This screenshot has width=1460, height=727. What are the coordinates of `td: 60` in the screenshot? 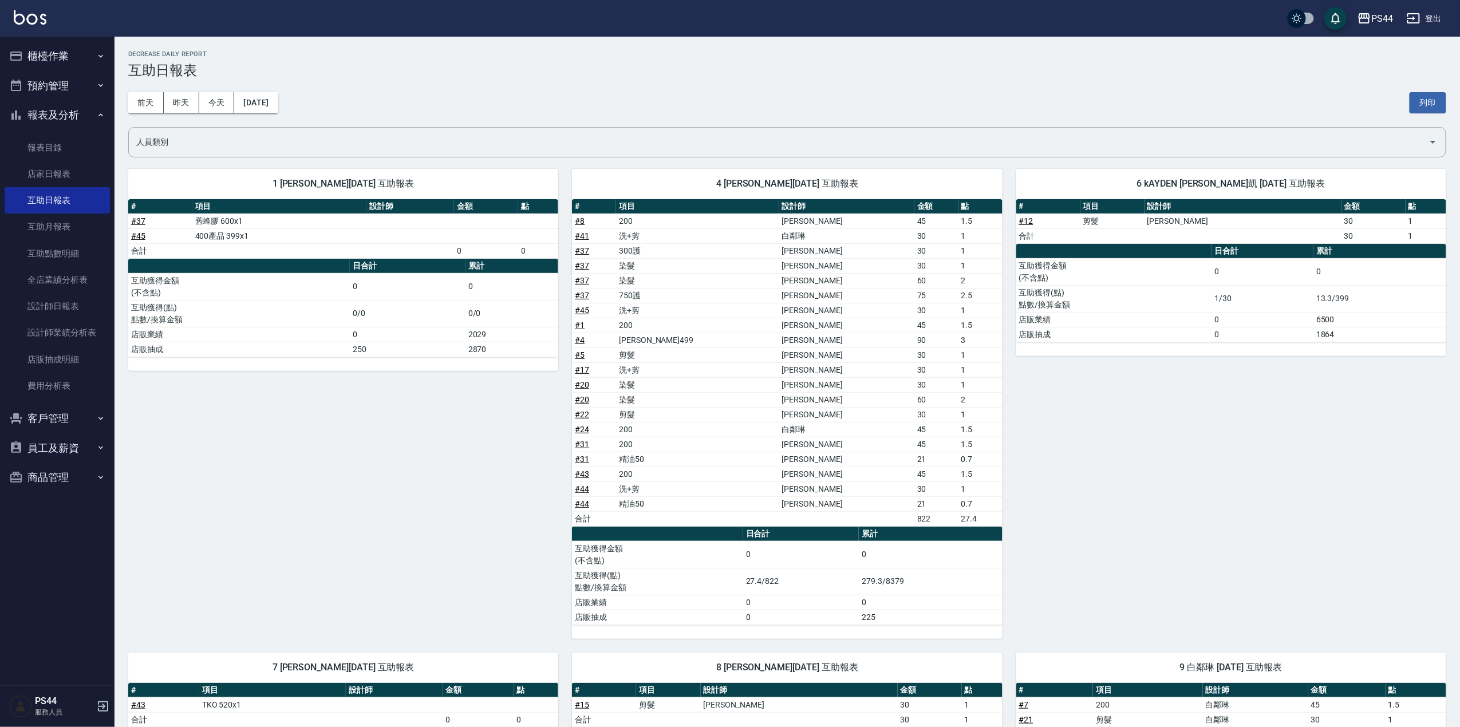 It's located at (936, 400).